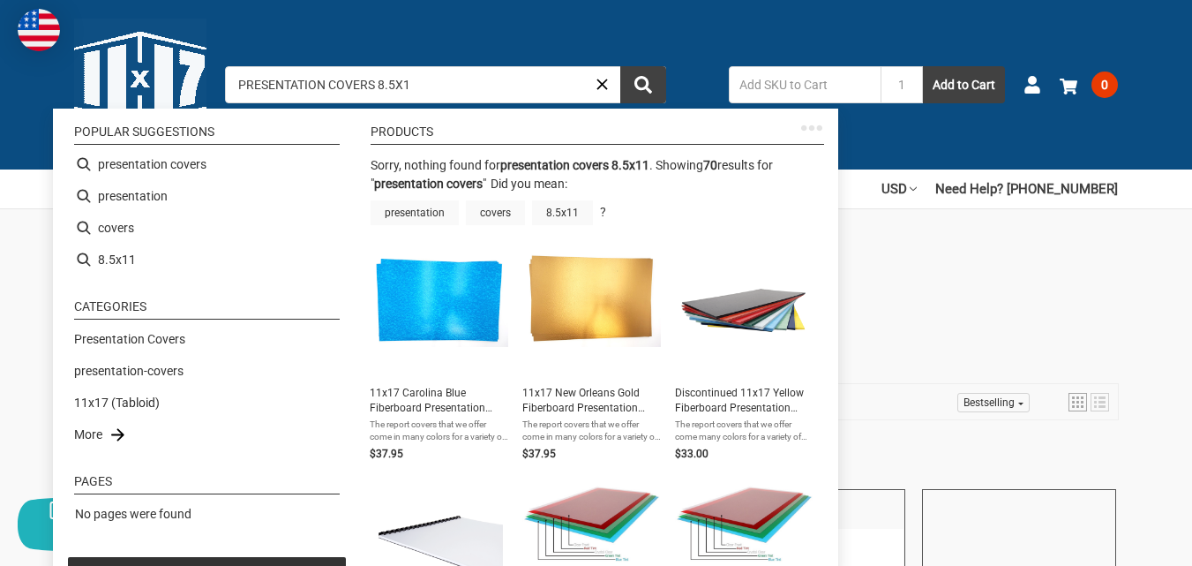 Image resolution: width=1192 pixels, height=566 pixels. I want to click on span: Bestselling, so click(989, 402).